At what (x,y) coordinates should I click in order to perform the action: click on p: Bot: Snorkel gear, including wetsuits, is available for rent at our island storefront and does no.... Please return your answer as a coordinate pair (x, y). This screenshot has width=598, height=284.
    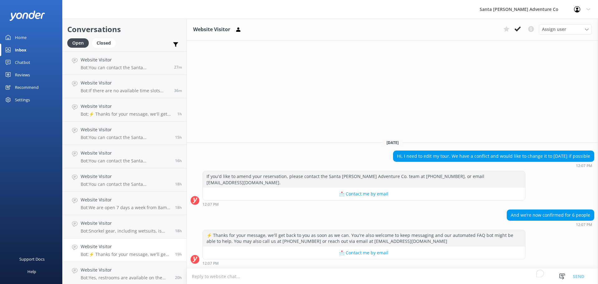
    Looking at the image, I should click on (125, 231).